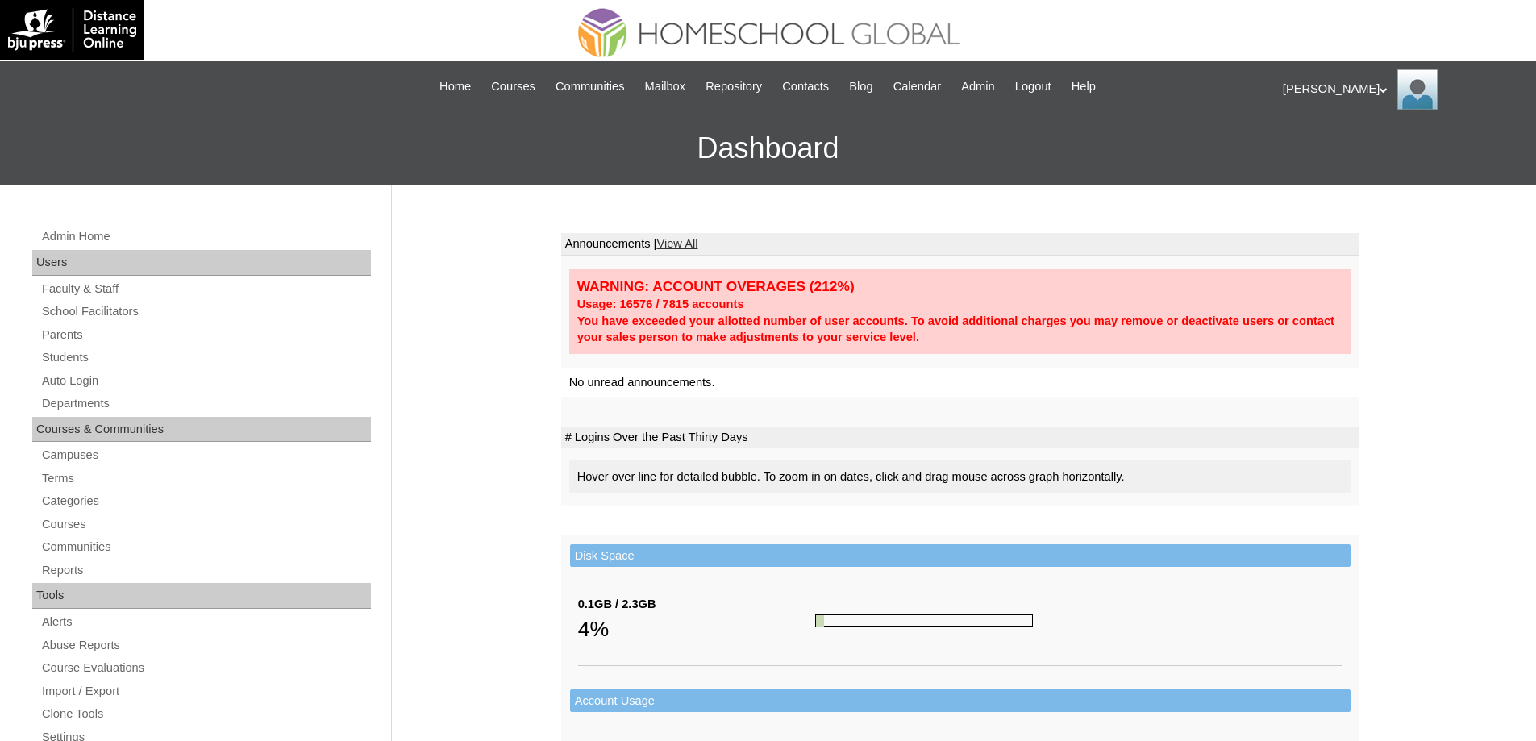  Describe the element at coordinates (206, 311) in the screenshot. I see `a: School Facilitators` at that location.